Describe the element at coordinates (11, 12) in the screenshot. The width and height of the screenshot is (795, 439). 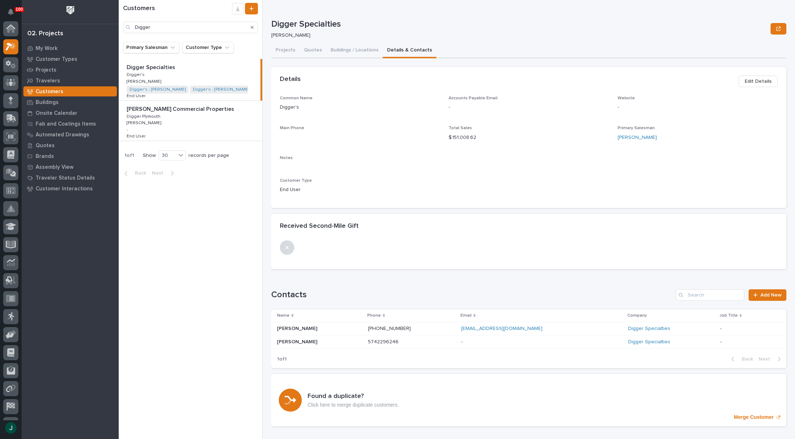
I see `button: Notifications` at that location.